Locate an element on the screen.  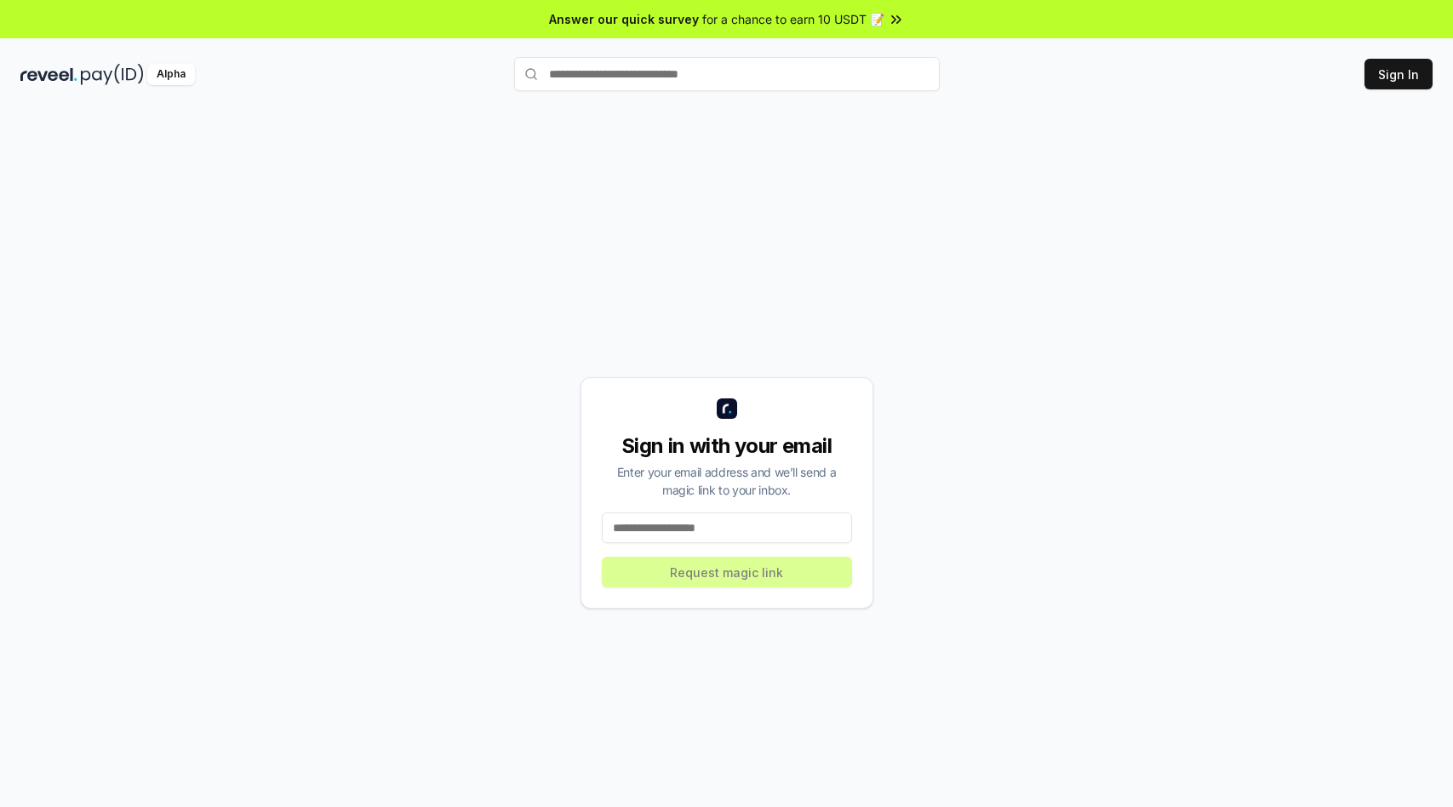
span: for a chance to earn 10 USDT 📝 is located at coordinates (793, 19).